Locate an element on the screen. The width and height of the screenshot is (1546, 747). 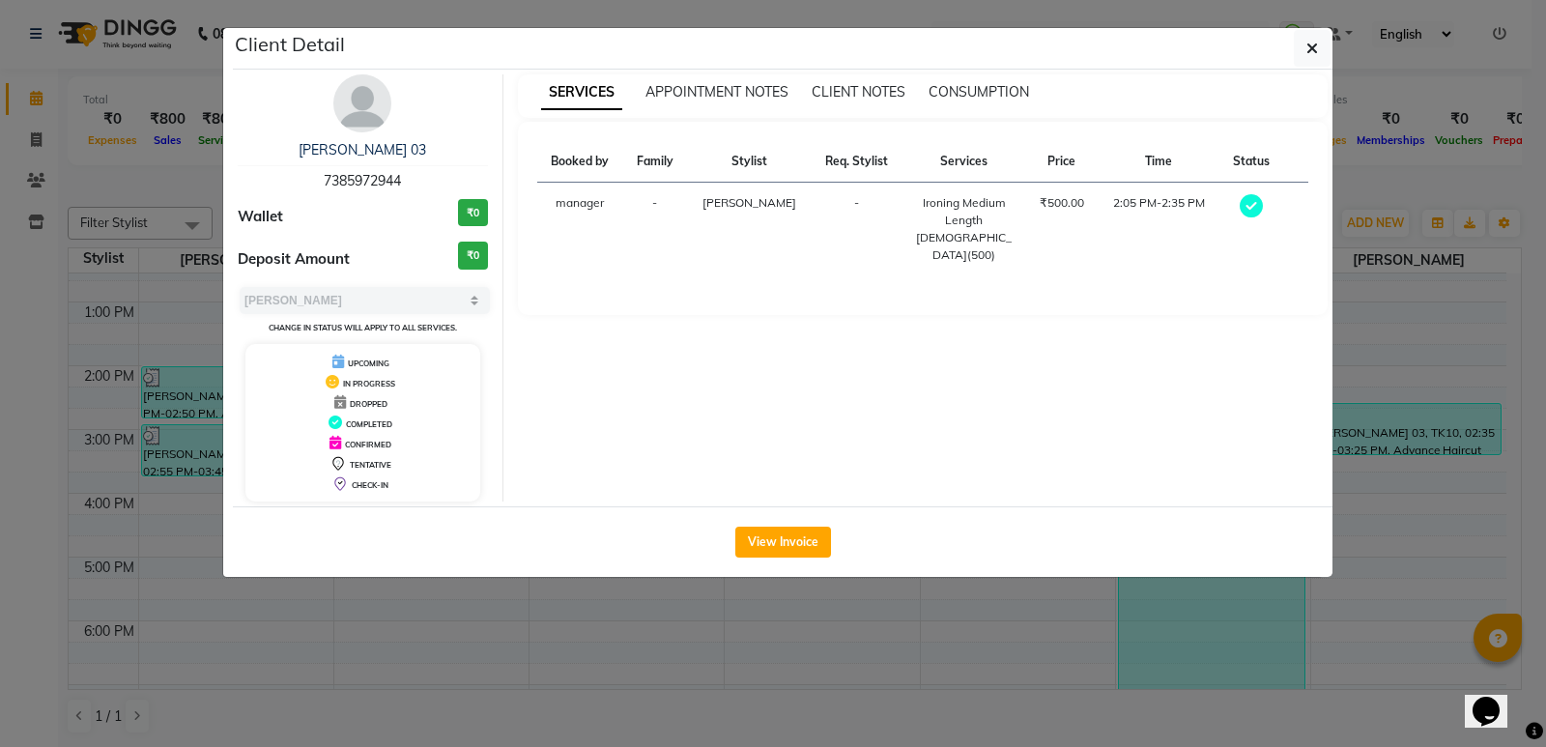
span: Deposit Amount is located at coordinates (294, 259).